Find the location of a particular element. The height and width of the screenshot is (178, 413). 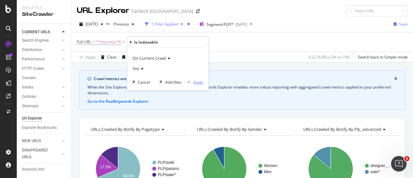

button: Switch back to Simple mode is located at coordinates (381, 57).